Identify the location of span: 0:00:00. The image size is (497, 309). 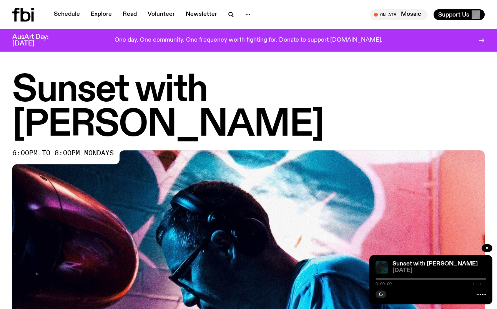
(384, 284).